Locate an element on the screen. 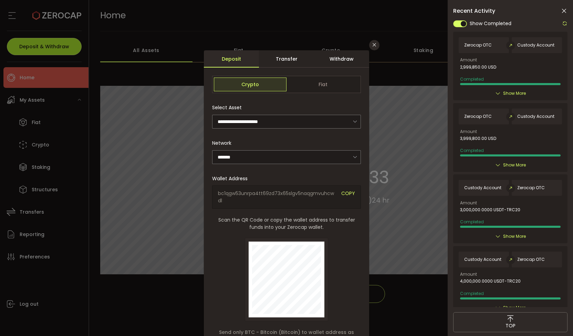 This screenshot has width=573, height=336. div: Withdraw is located at coordinates (341, 59).